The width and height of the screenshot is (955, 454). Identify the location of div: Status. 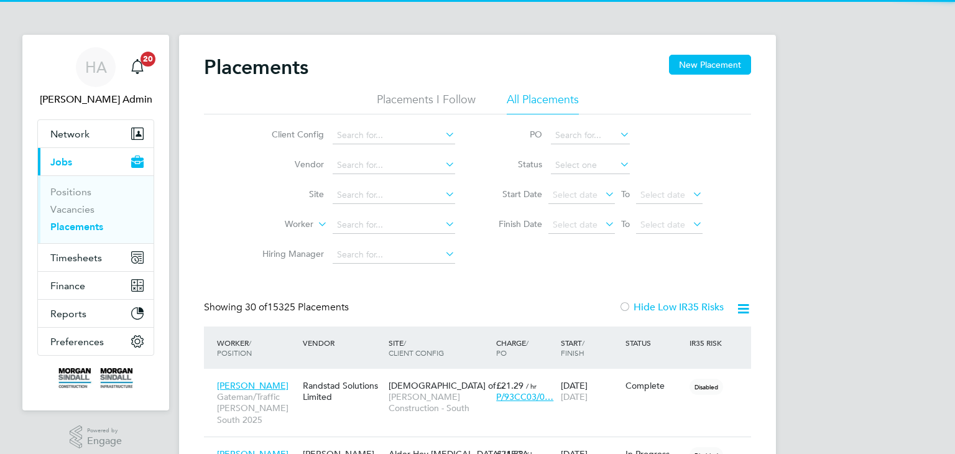
(655, 343).